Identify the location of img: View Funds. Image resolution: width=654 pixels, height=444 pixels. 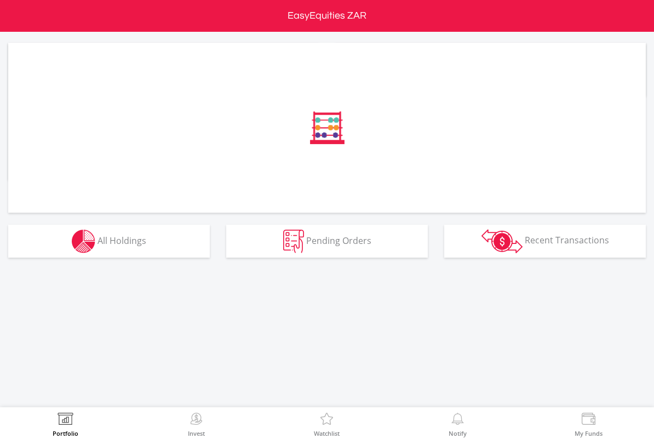
(589, 420).